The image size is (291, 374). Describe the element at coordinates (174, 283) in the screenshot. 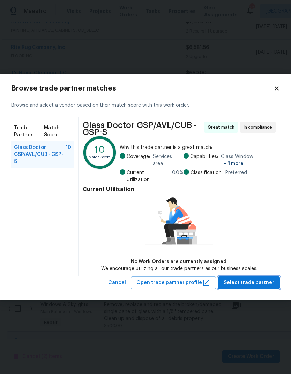

I see `button: Open trade partner profile` at that location.